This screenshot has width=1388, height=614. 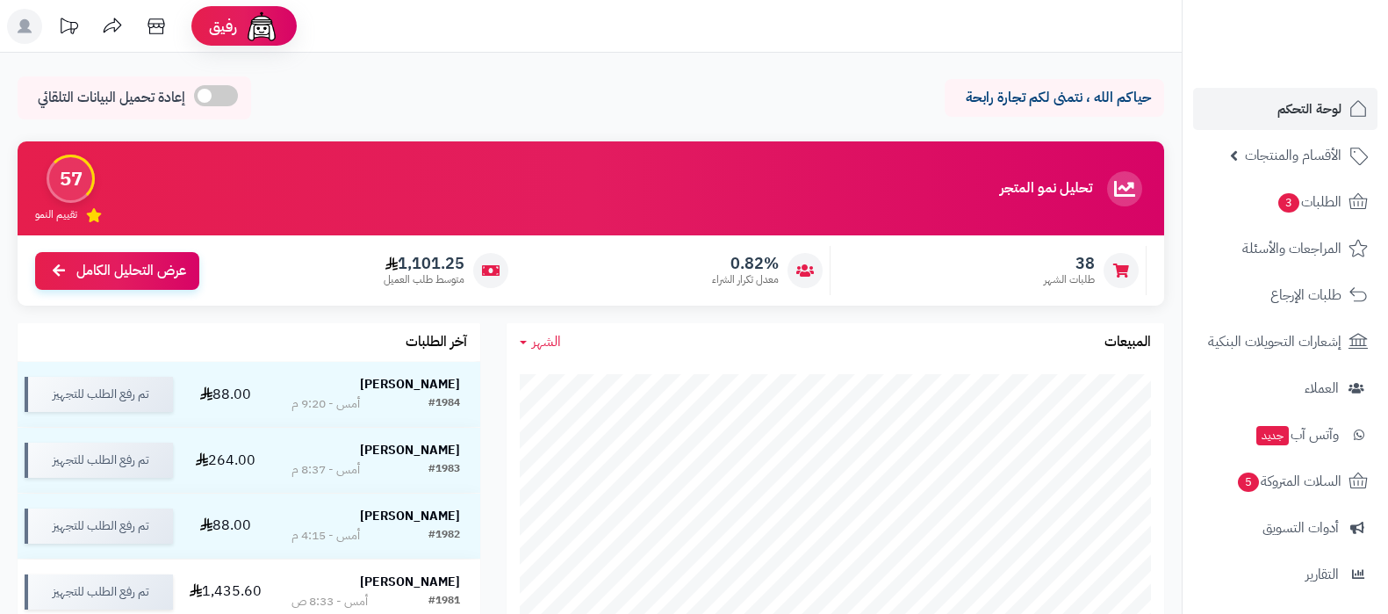 What do you see at coordinates (546, 342) in the screenshot?
I see `span: الشهر` at bounding box center [546, 342].